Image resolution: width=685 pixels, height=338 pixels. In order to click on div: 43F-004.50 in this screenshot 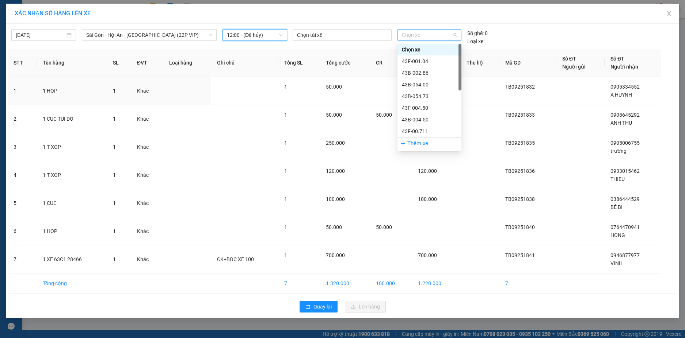, I will do `click(429, 108)`.